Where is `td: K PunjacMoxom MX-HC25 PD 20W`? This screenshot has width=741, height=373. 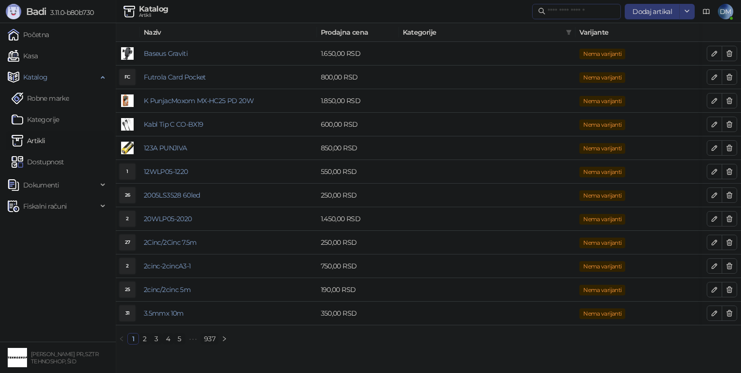 td: K PunjacMoxom MX-HC25 PD 20W is located at coordinates (228, 101).